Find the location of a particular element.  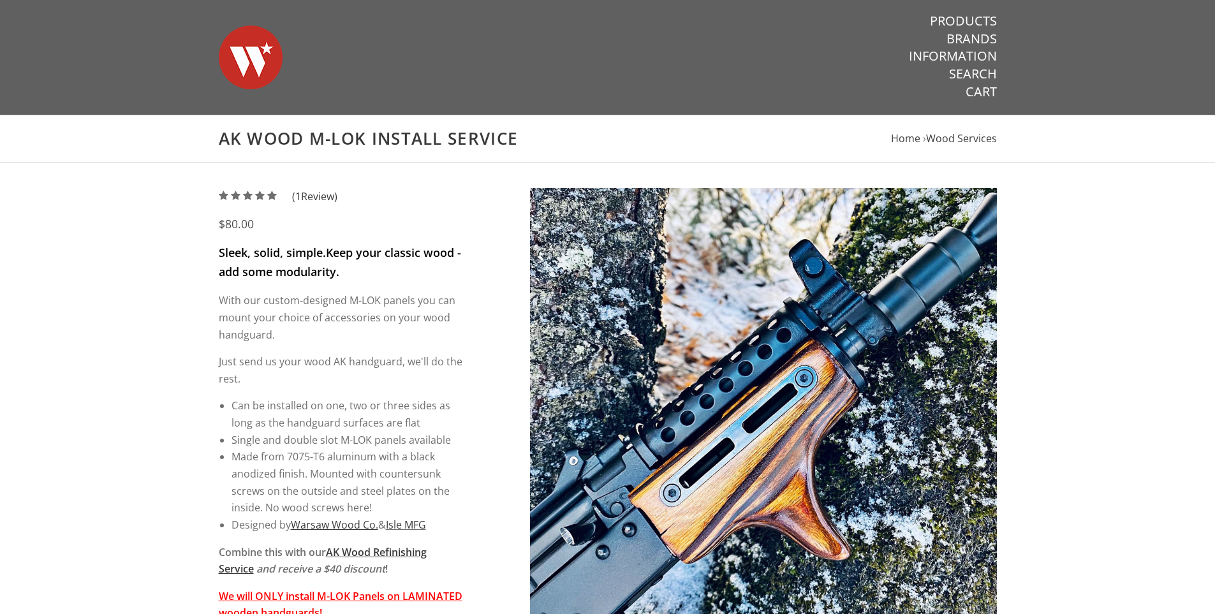

a: Search is located at coordinates (973, 74).